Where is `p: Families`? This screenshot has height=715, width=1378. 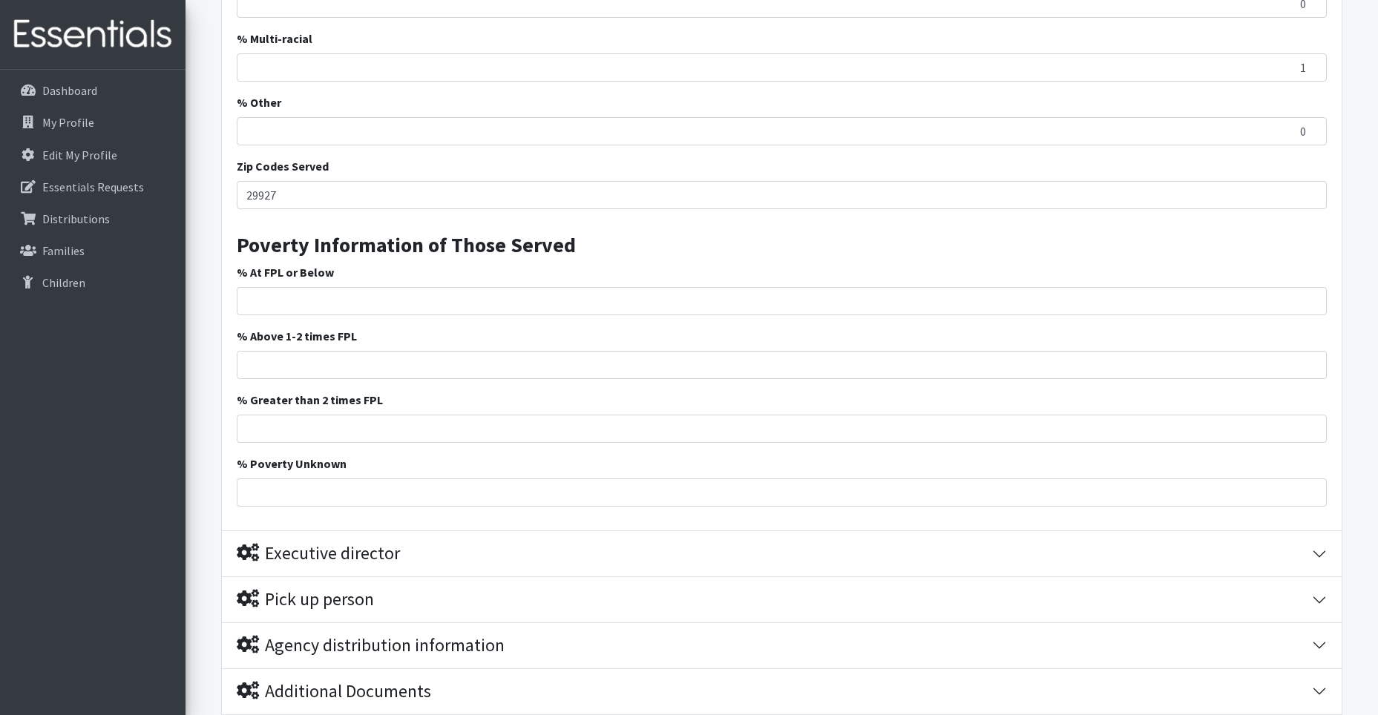
p: Families is located at coordinates (63, 251).